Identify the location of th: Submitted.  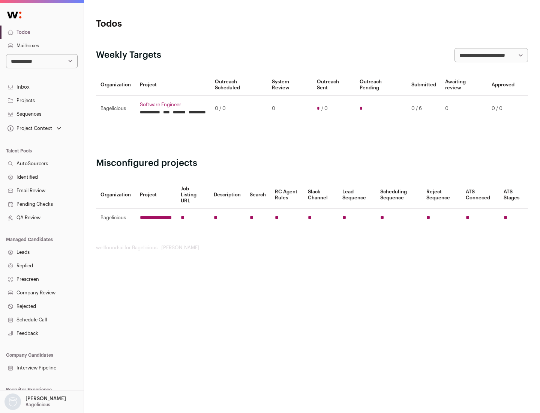
(424, 85).